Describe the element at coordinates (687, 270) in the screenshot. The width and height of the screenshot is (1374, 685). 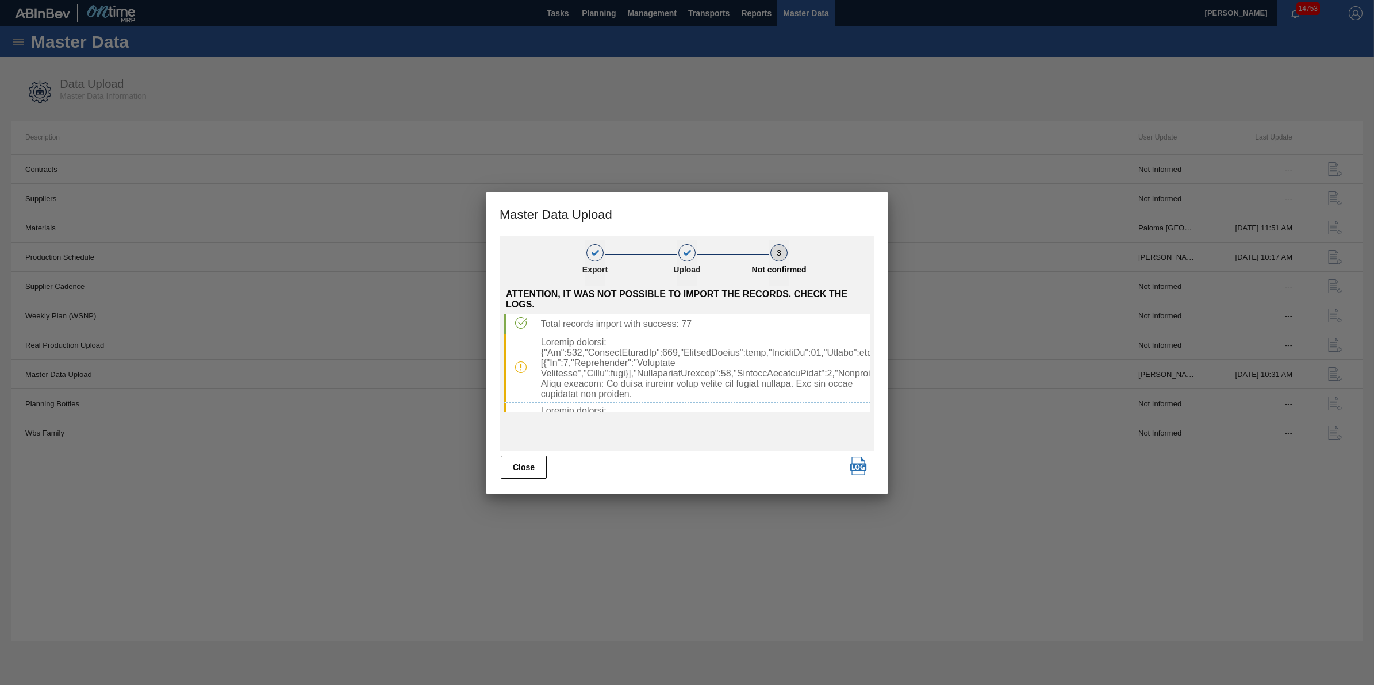
I see `p: Upload` at that location.